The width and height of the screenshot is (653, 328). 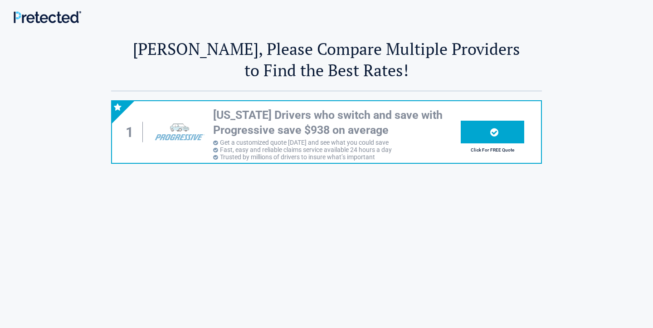 I want to click on img: Main Logo, so click(x=47, y=17).